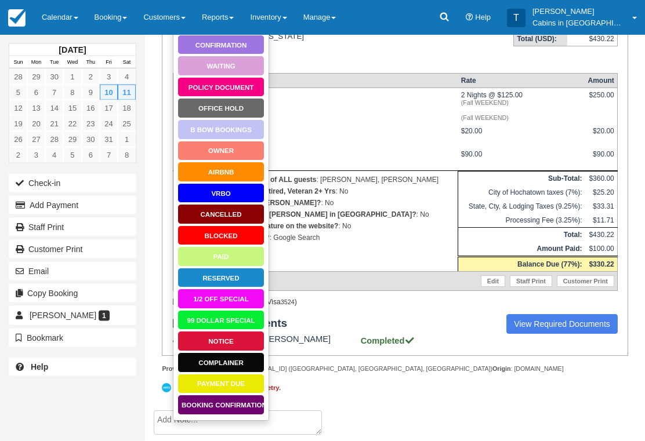  I want to click on td: 2 Nights @ $125.00, so click(521, 106).